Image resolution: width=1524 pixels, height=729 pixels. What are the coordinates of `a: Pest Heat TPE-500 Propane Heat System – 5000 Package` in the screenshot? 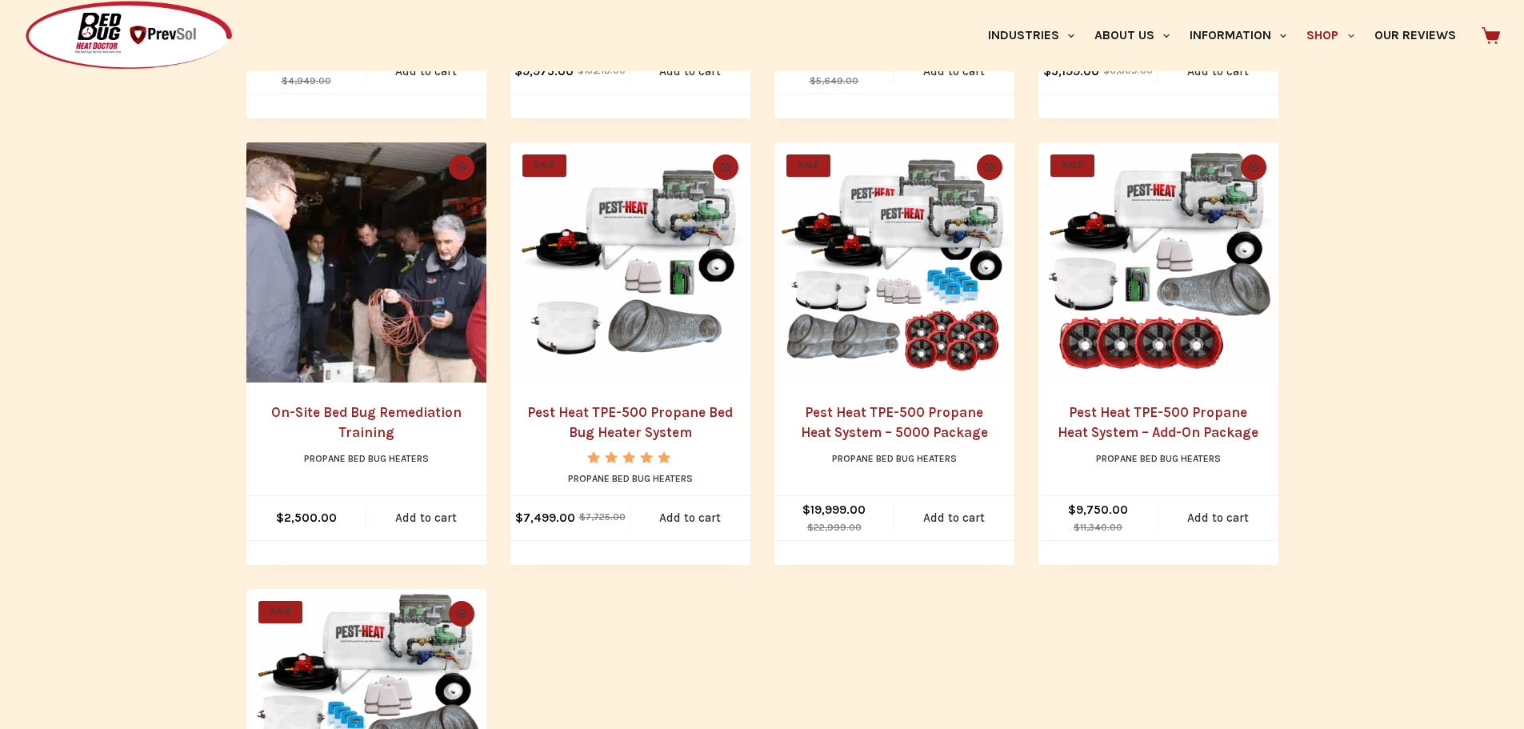 It's located at (894, 422).